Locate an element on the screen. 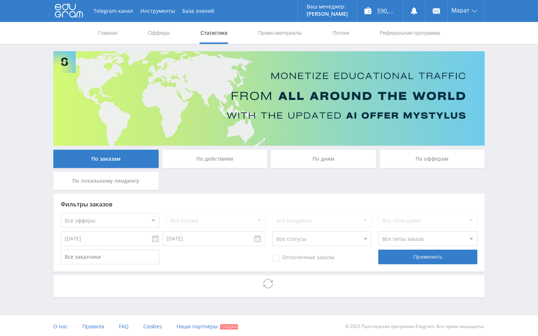 This screenshot has width=538, height=336. span: Наши партнеры is located at coordinates (197, 326).